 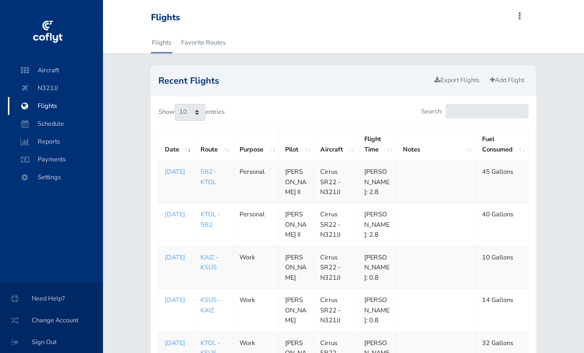 I want to click on a: Flights, so click(x=161, y=43).